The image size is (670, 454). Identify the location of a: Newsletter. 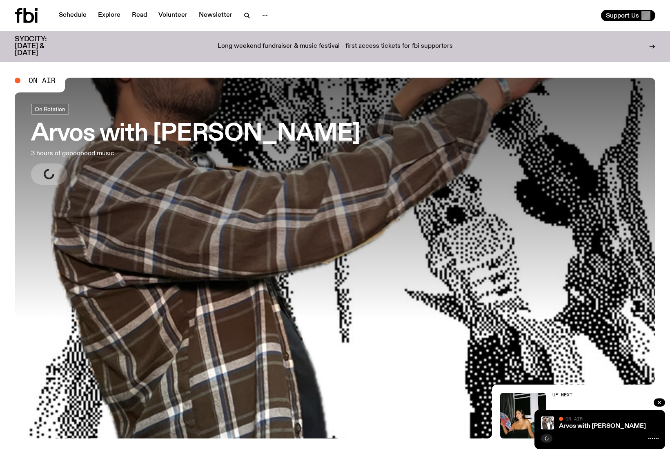
(216, 16).